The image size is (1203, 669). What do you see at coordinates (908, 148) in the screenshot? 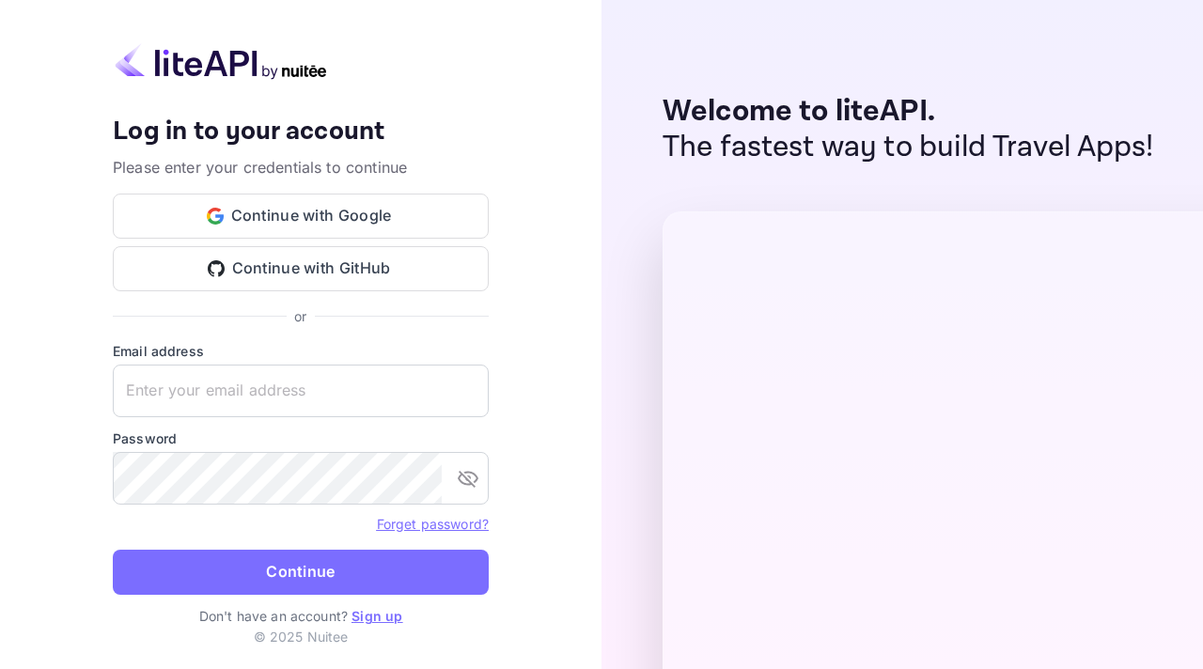
I see `p: The fastest way to build Travel Apps!` at bounding box center [908, 148].